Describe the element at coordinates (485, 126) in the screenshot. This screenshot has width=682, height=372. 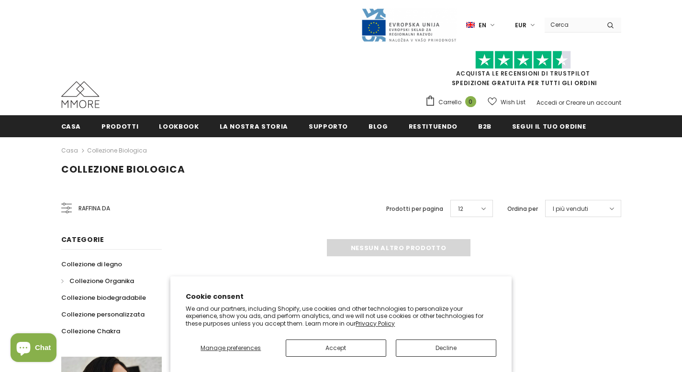
I see `a: B2B` at that location.